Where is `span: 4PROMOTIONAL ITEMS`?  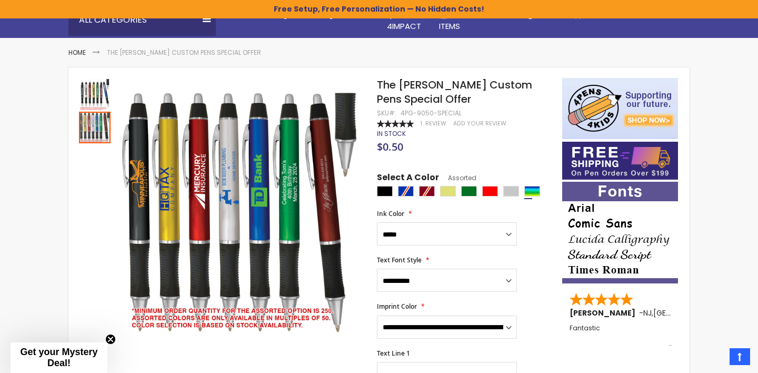
span: 4PROMOTIONAL ITEMS is located at coordinates (474, 21).